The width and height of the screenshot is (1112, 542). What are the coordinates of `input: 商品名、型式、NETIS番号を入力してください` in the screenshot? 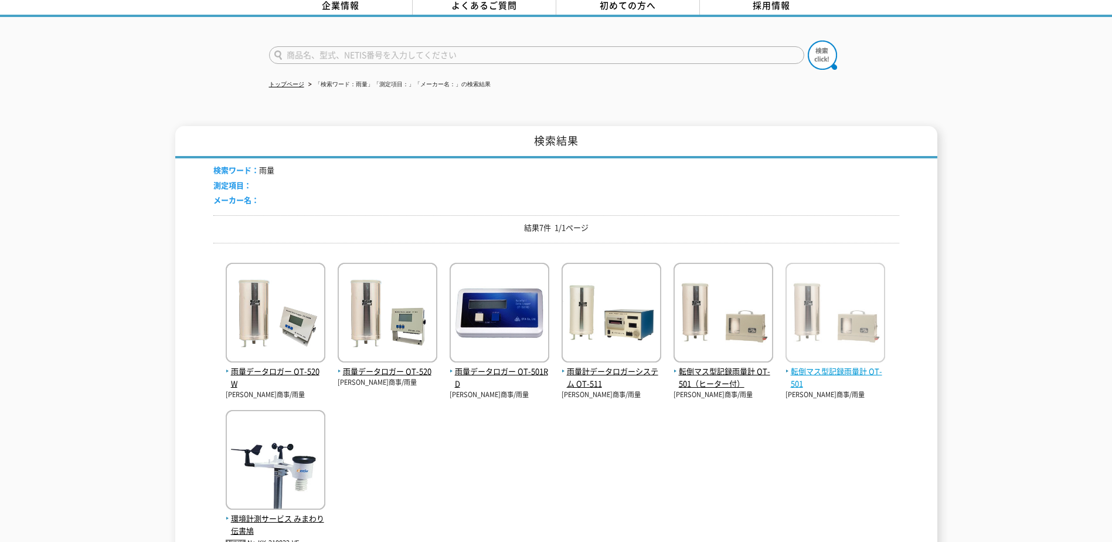 It's located at (536, 55).